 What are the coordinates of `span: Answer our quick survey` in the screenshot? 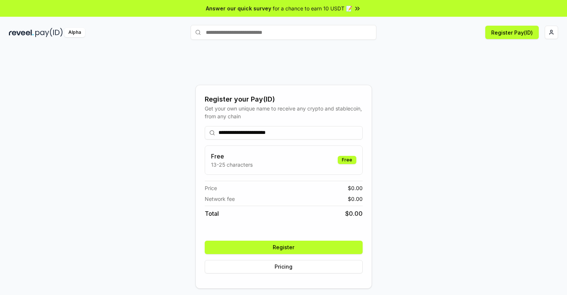 It's located at (239, 8).